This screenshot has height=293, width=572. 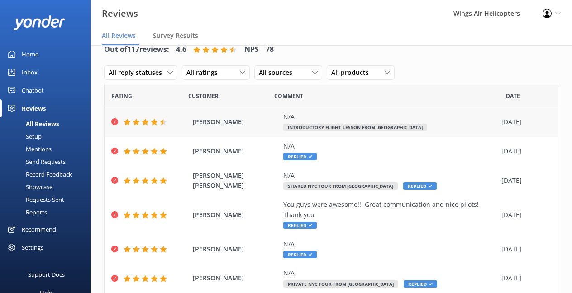 I want to click on a: Showcase, so click(x=48, y=187).